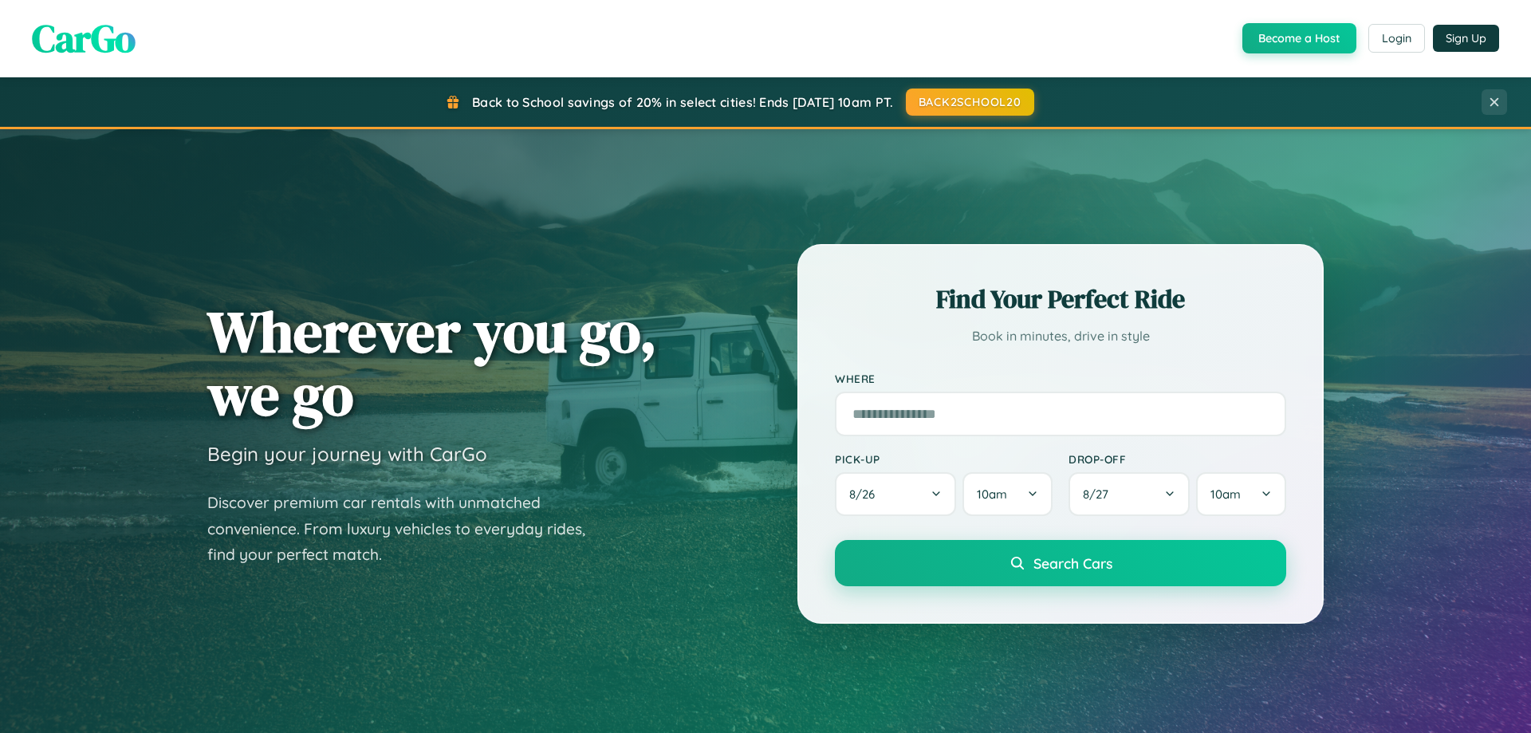 This screenshot has height=733, width=1531. What do you see at coordinates (1072, 563) in the screenshot?
I see `span: Search Cars` at bounding box center [1072, 563].